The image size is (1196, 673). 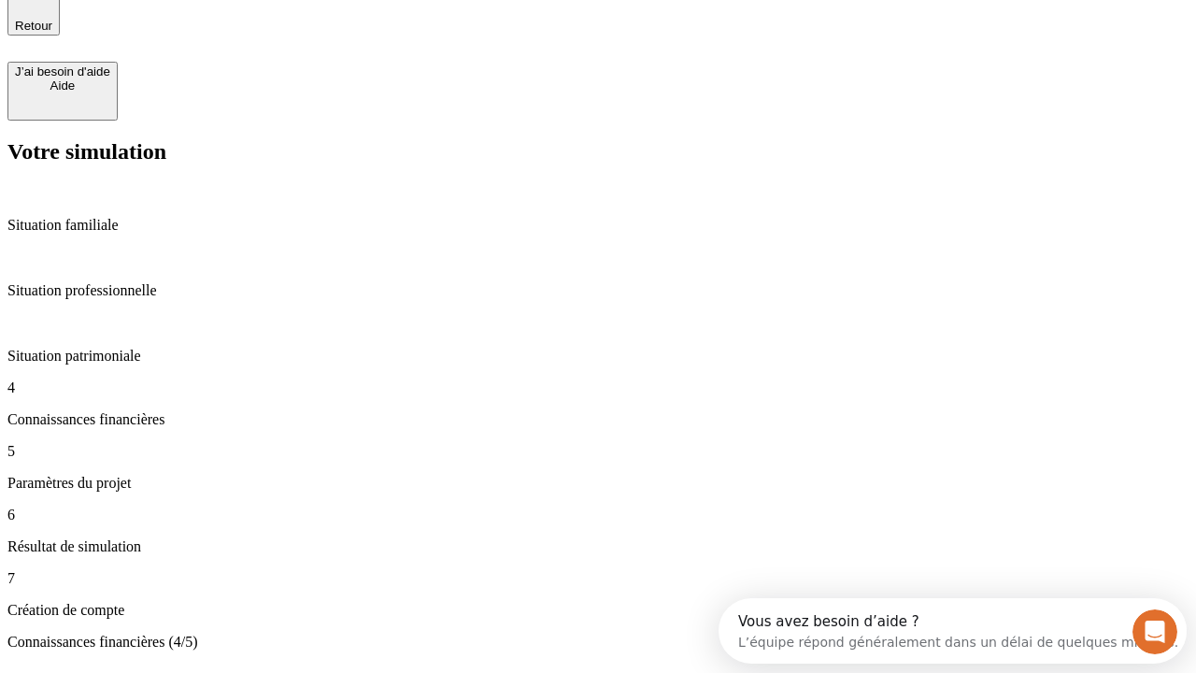 I want to click on div: J’ai besoin d'aide, so click(x=63, y=71).